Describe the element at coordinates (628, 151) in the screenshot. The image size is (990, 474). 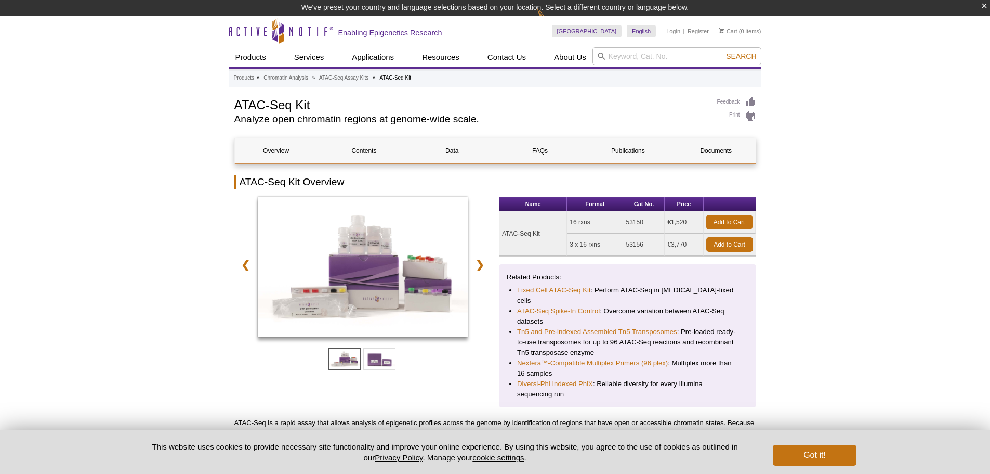
I see `a: Publications` at that location.